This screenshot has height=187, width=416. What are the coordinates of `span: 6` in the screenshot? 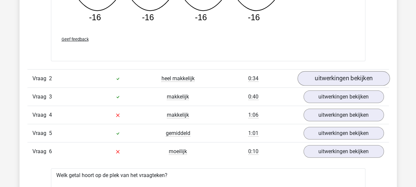 It's located at (50, 151).